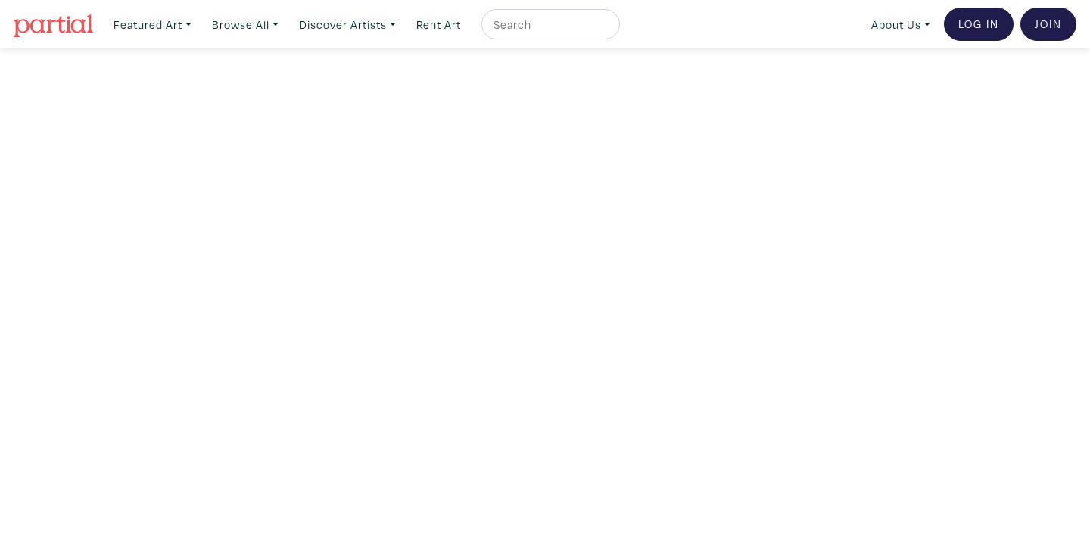 Image resolution: width=1090 pixels, height=534 pixels. What do you see at coordinates (245, 24) in the screenshot?
I see `a: Browse All` at bounding box center [245, 24].